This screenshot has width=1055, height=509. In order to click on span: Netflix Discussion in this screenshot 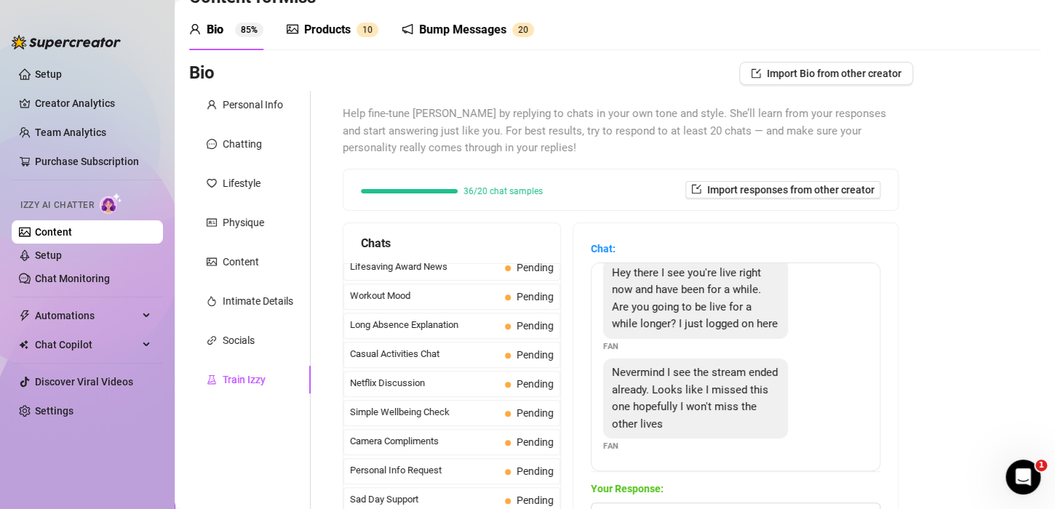, I will do `click(424, 383)`.